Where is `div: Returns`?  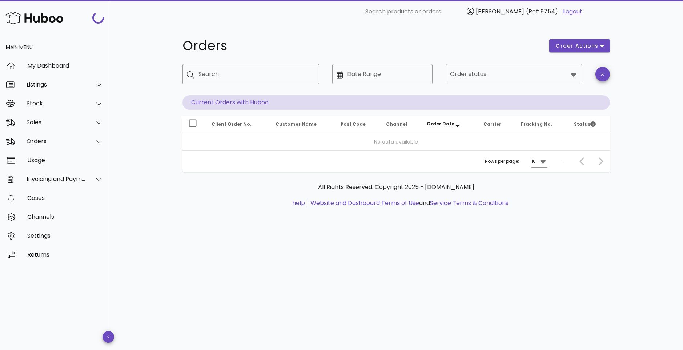 div: Returns is located at coordinates (65, 255).